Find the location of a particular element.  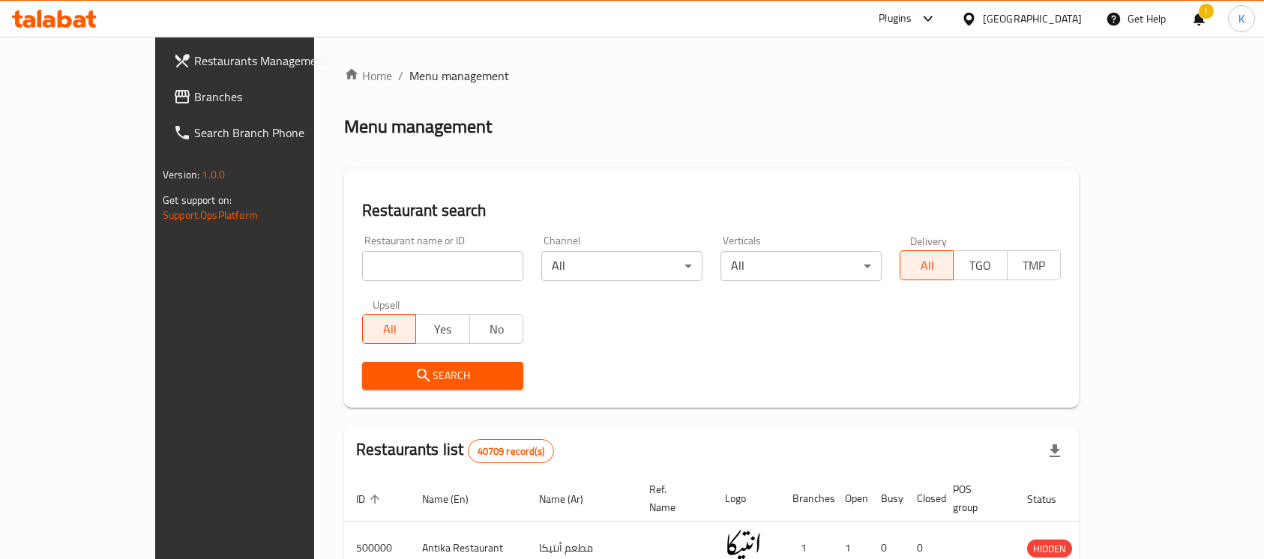

a: Search Branch Phone is located at coordinates (264, 133).